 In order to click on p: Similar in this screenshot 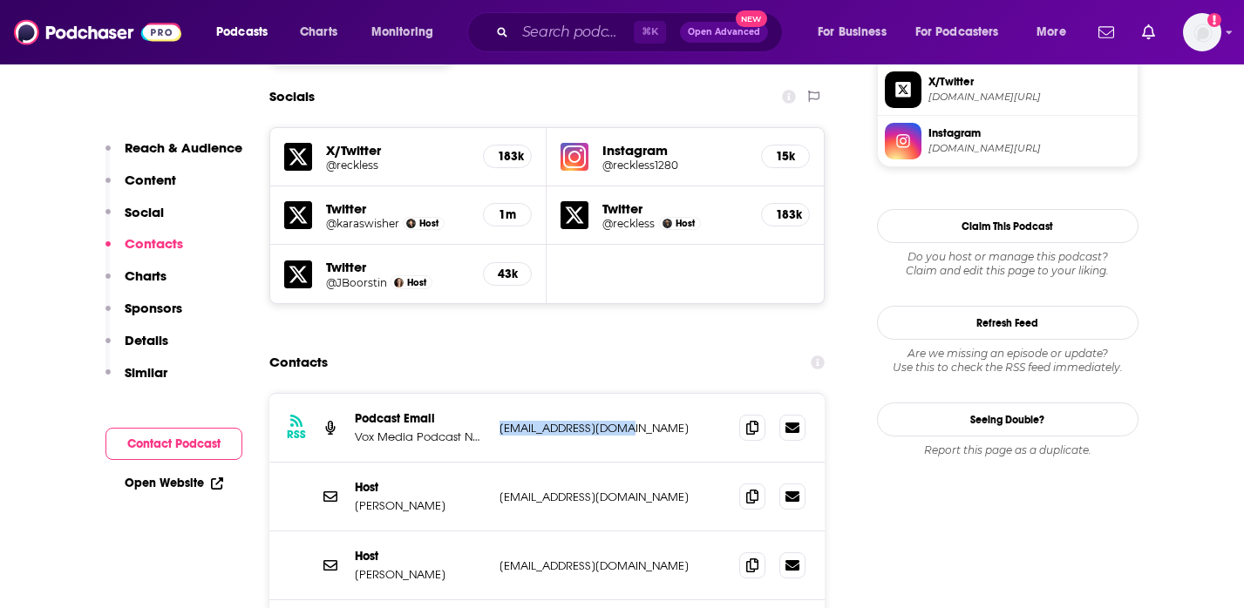, I will do `click(146, 372)`.